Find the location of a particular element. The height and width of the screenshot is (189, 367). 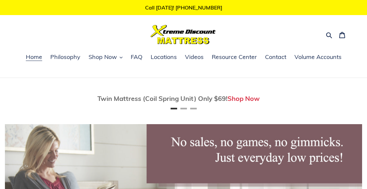

button: Shop Now is located at coordinates (106, 57).